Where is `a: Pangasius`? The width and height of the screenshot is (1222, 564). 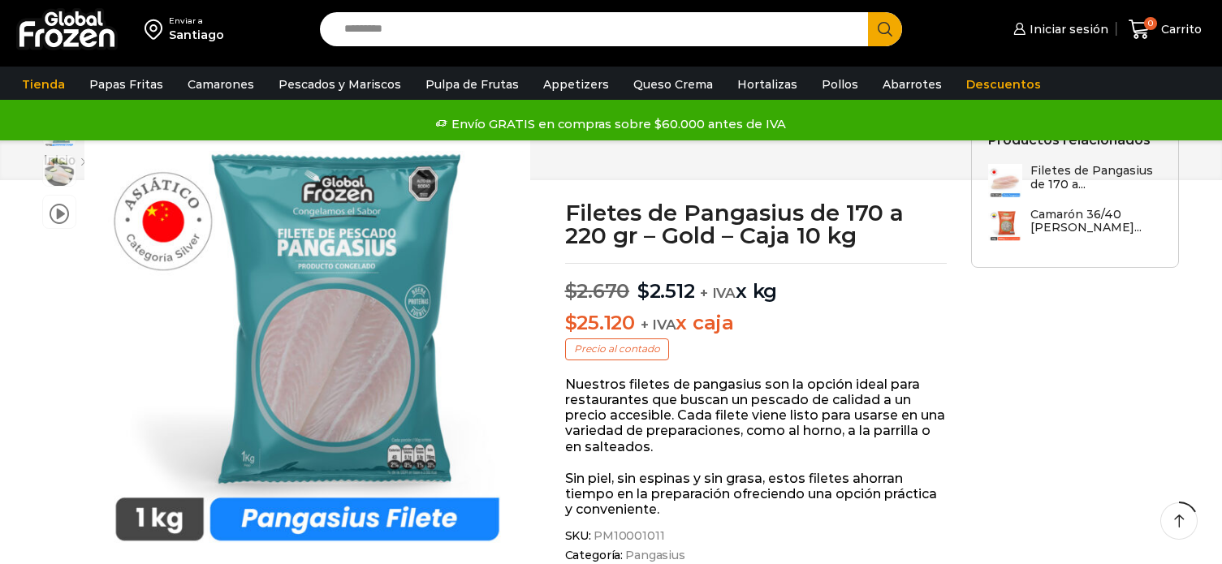
a: Pangasius is located at coordinates (653, 555).